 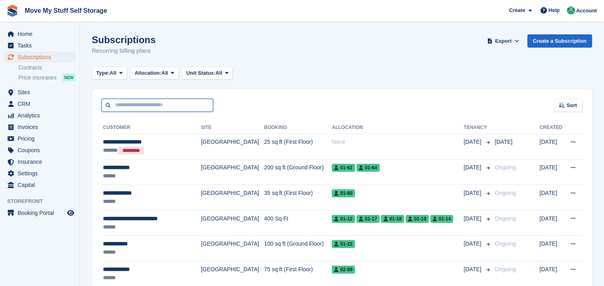 What do you see at coordinates (586, 11) in the screenshot?
I see `span: Account` at bounding box center [586, 11].